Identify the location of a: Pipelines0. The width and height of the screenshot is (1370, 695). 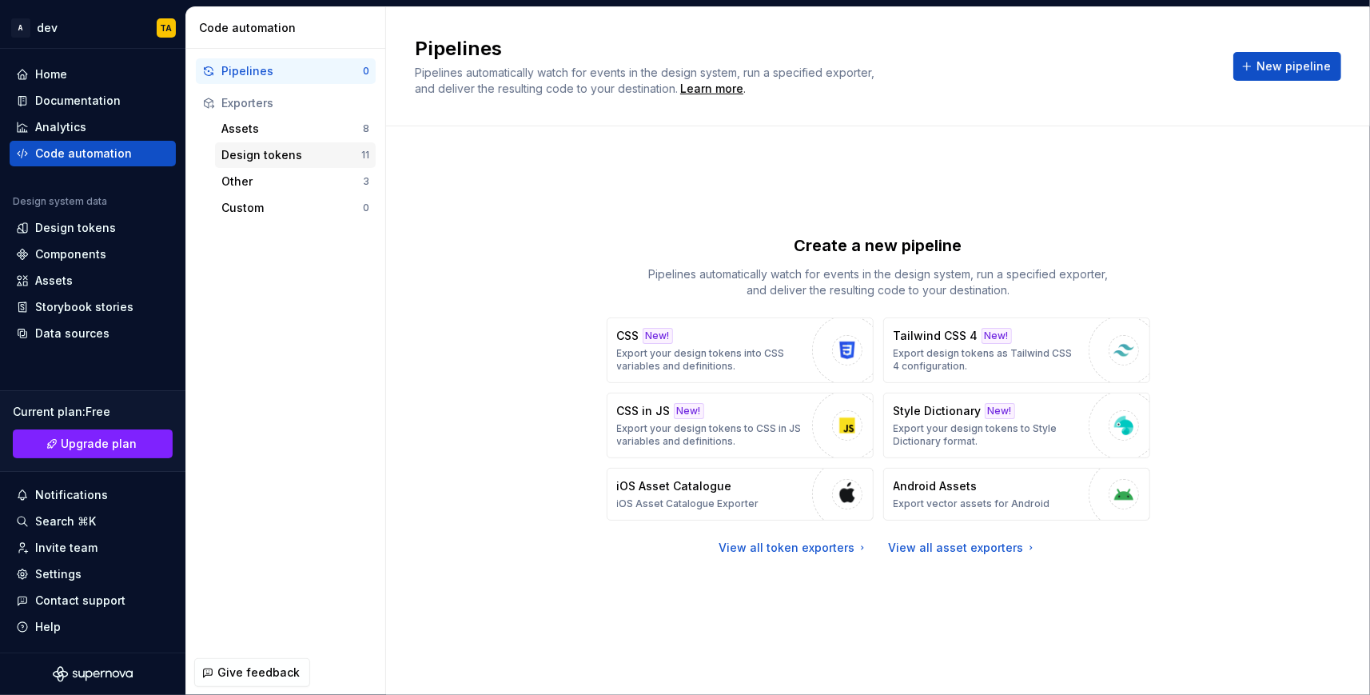
(285, 71).